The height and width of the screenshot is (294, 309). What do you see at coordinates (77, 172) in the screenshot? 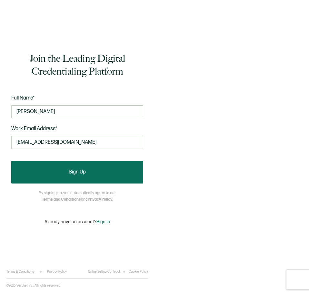
I see `span: Sign Up` at bounding box center [77, 172].